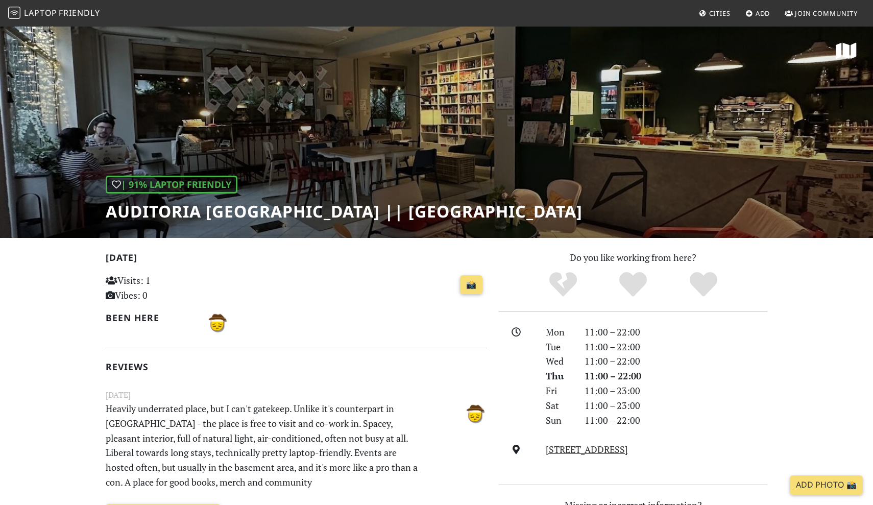 The height and width of the screenshot is (505, 873). Describe the element at coordinates (758, 13) in the screenshot. I see `a: Add` at that location.